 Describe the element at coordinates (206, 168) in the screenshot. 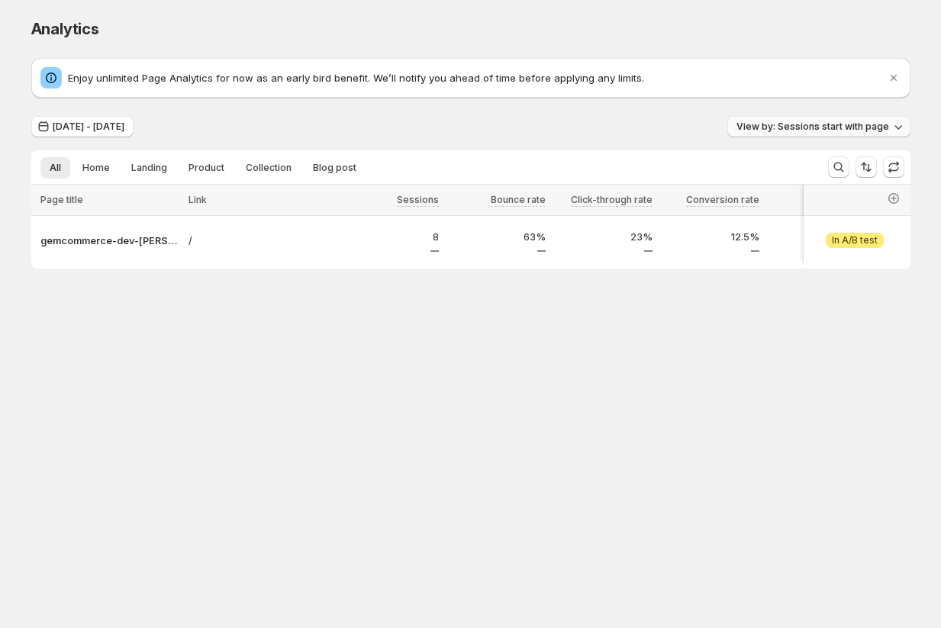

I see `span: Product` at that location.